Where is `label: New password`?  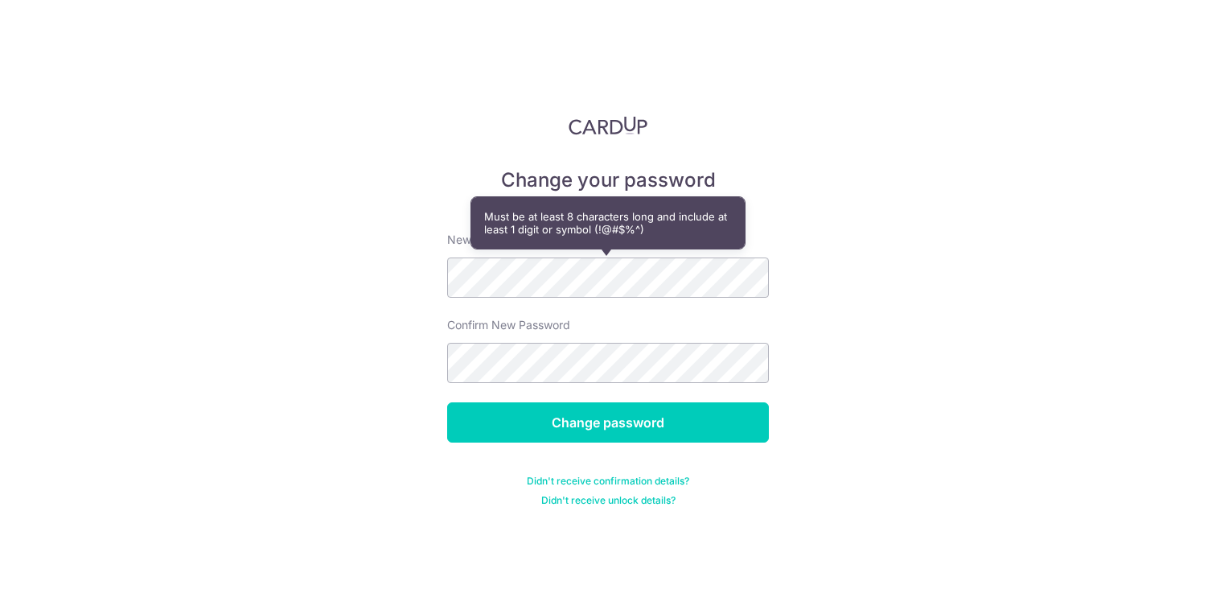 label: New password is located at coordinates (487, 240).